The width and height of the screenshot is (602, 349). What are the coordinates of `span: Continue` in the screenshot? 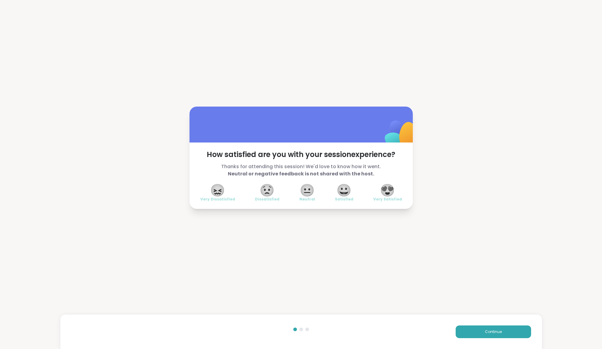 It's located at (493, 331).